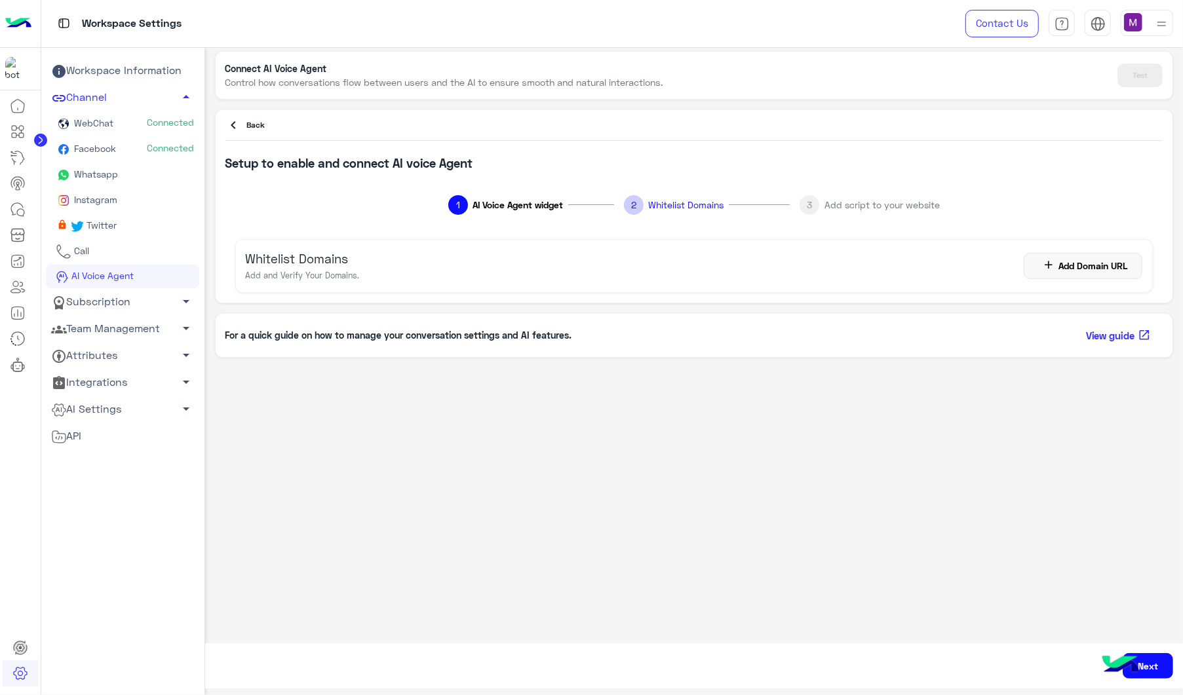 The height and width of the screenshot is (695, 1183). I want to click on a: WebChatConnected, so click(123, 124).